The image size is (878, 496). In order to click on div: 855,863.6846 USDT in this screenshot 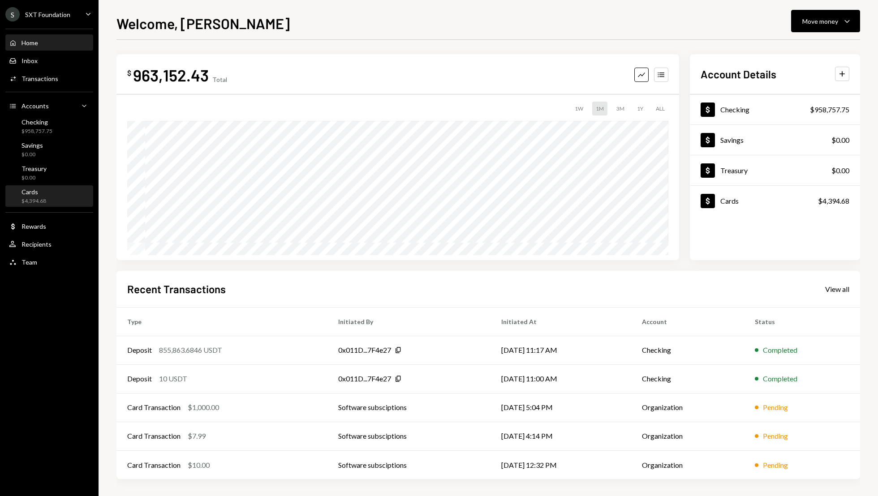, I will do `click(190, 350)`.